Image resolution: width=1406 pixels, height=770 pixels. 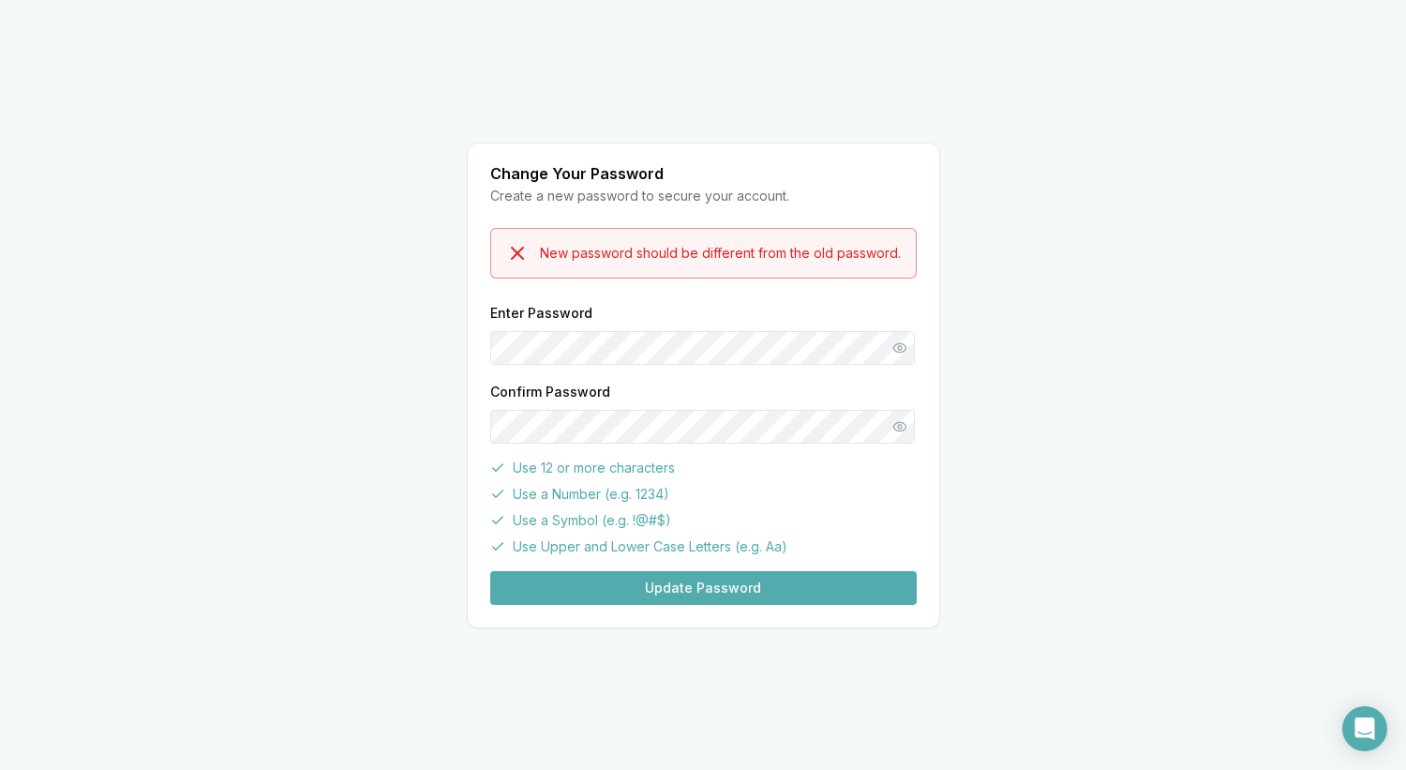 What do you see at coordinates (593, 468) in the screenshot?
I see `span: Use 12 or more characters` at bounding box center [593, 468].